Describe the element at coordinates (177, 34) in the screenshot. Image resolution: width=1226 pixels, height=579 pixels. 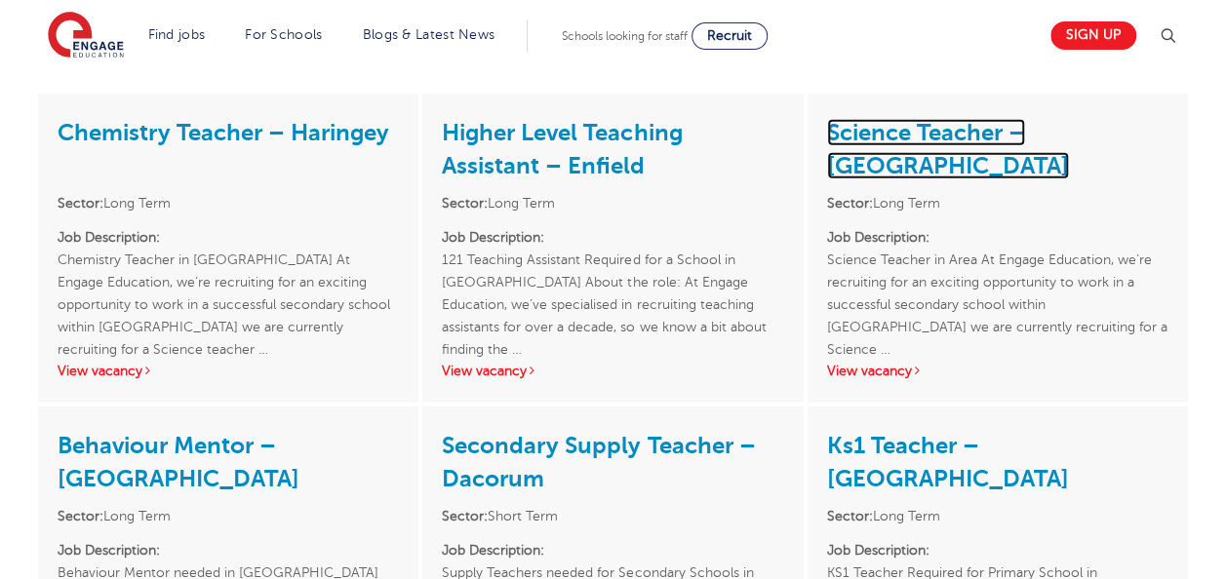
I see `a: Find jobs` at that location.